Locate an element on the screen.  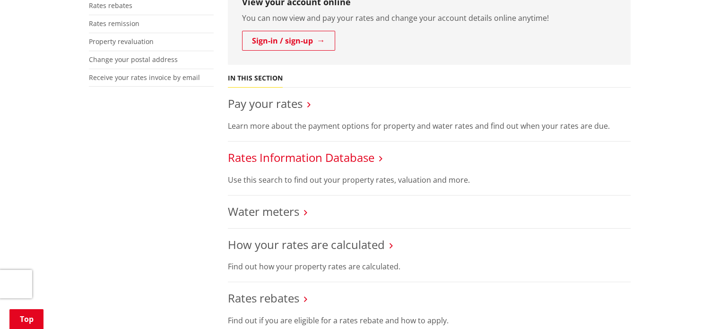
a: Top is located at coordinates (26, 319).